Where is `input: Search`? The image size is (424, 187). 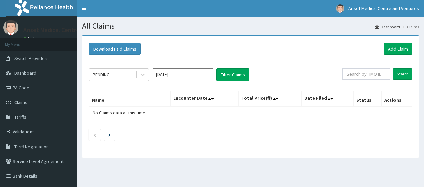
input: Search is located at coordinates (402, 74).